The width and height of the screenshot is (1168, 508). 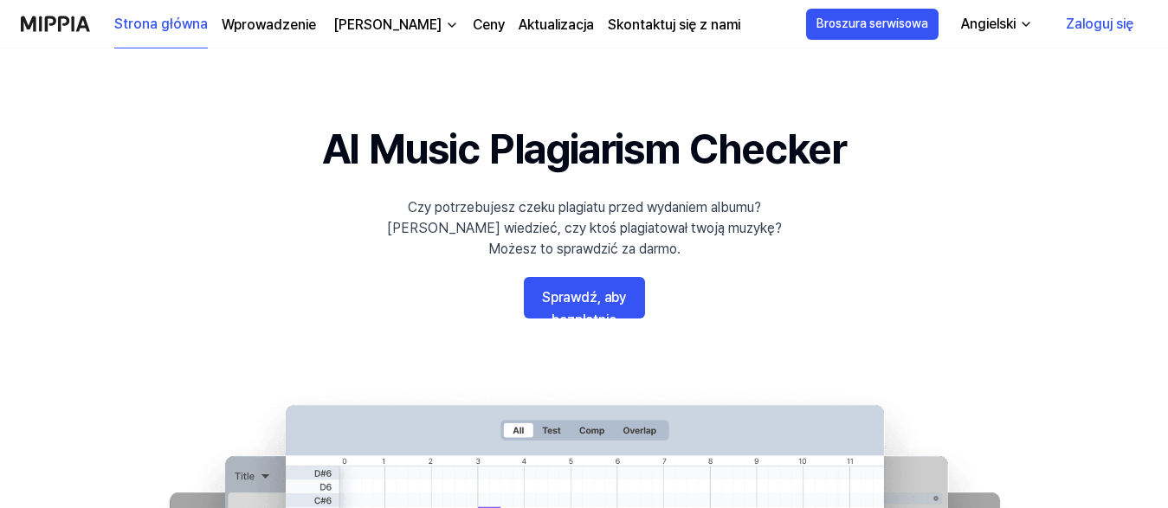 What do you see at coordinates (674, 25) in the screenshot?
I see `a: Skontaktuj się z nami` at bounding box center [674, 25].